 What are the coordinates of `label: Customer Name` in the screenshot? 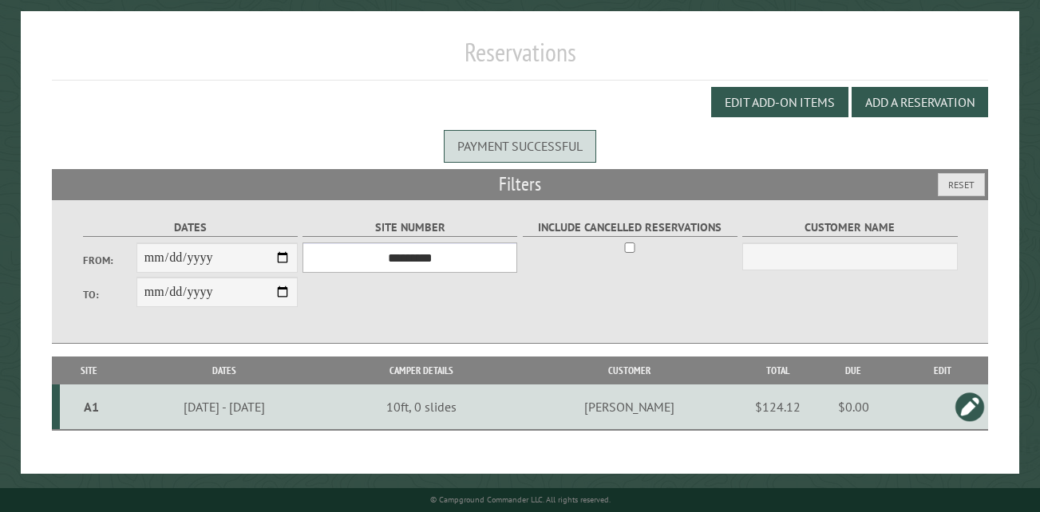 It's located at (849, 227).